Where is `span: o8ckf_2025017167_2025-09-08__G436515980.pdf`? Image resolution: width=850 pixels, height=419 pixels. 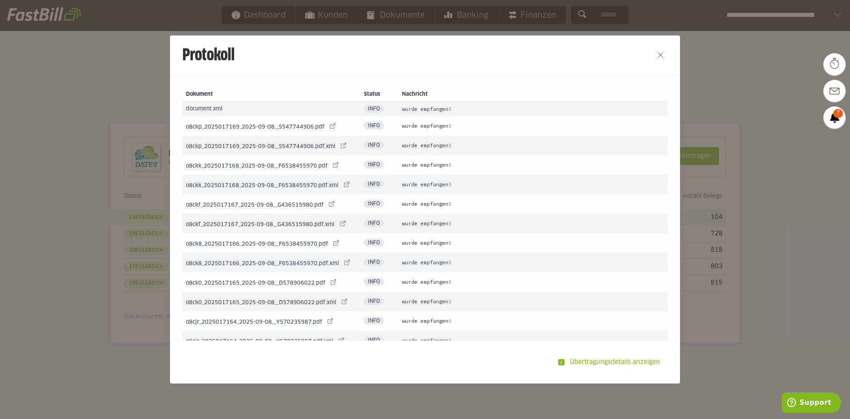 span: o8ckf_2025017167_2025-09-08__G436515980.pdf is located at coordinates (255, 205).